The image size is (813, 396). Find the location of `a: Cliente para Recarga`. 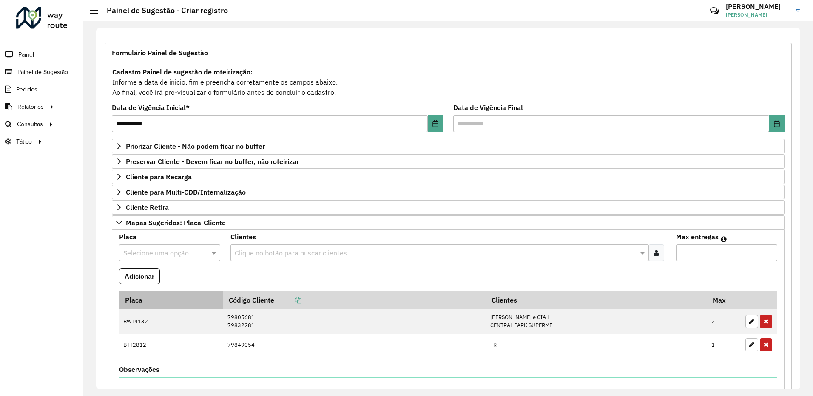

a: Cliente para Recarga is located at coordinates (448, 177).